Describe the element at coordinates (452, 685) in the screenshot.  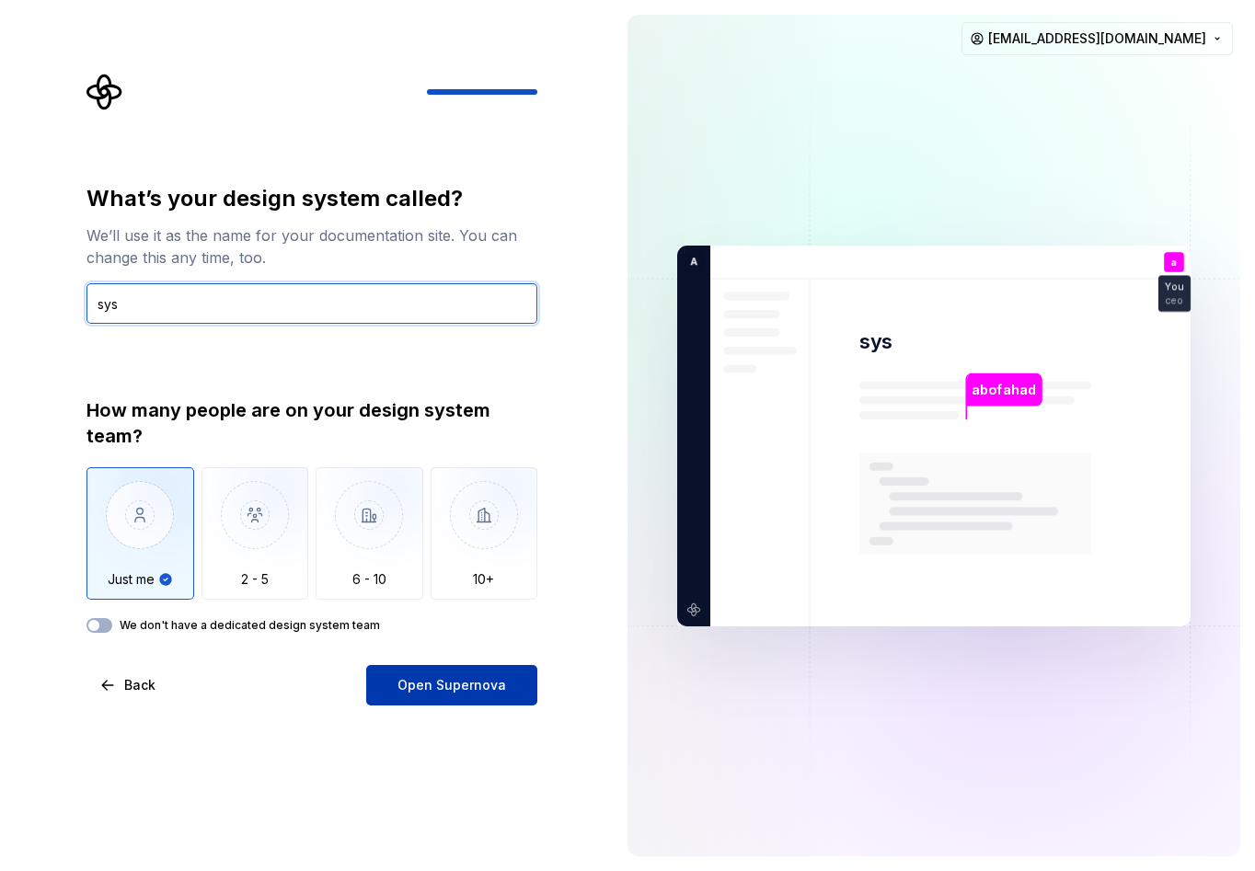
I see `button: Open Supernova` at that location.